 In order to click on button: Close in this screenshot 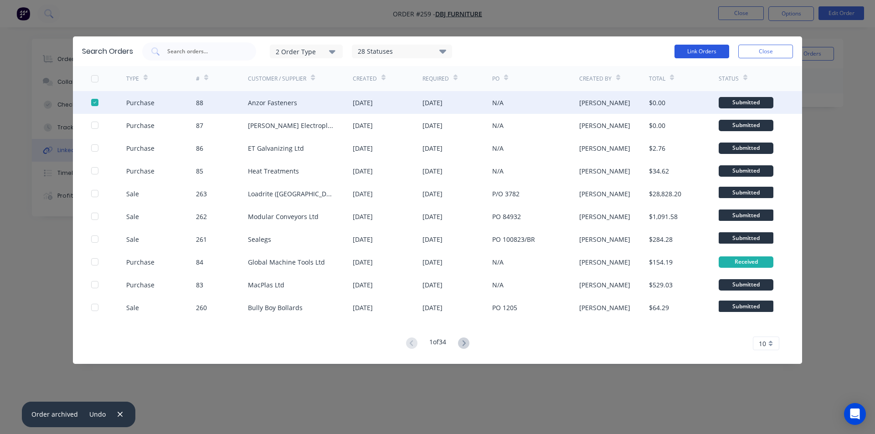, I will do `click(766, 52)`.